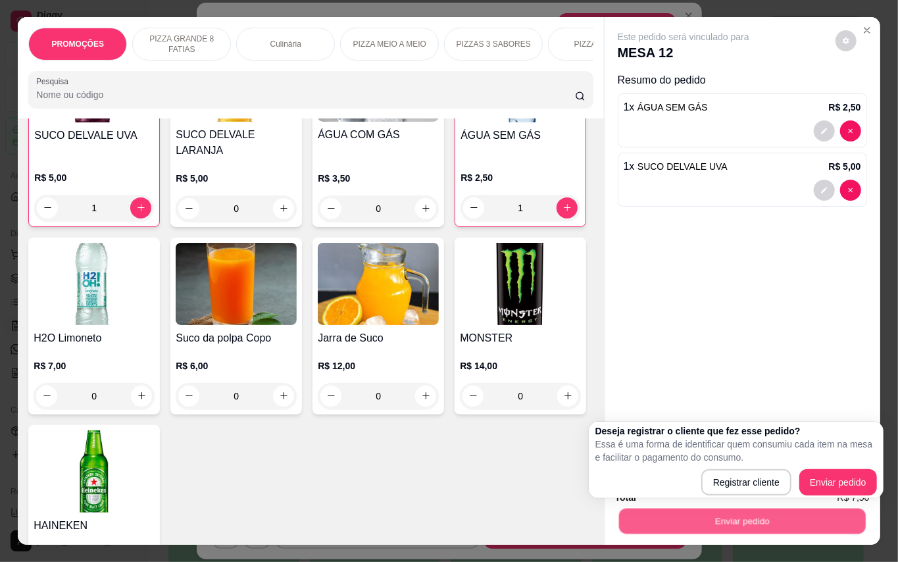  I want to click on p: R$ 6,00, so click(236, 366).